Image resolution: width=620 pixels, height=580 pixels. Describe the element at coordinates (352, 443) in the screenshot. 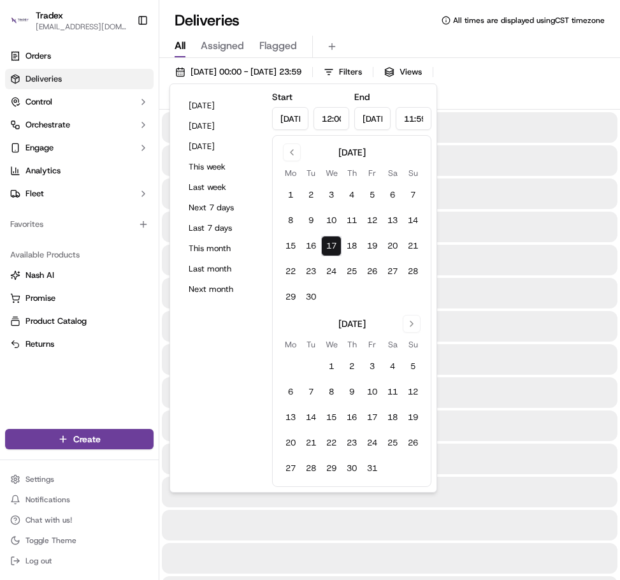

I see `button: 23` at that location.